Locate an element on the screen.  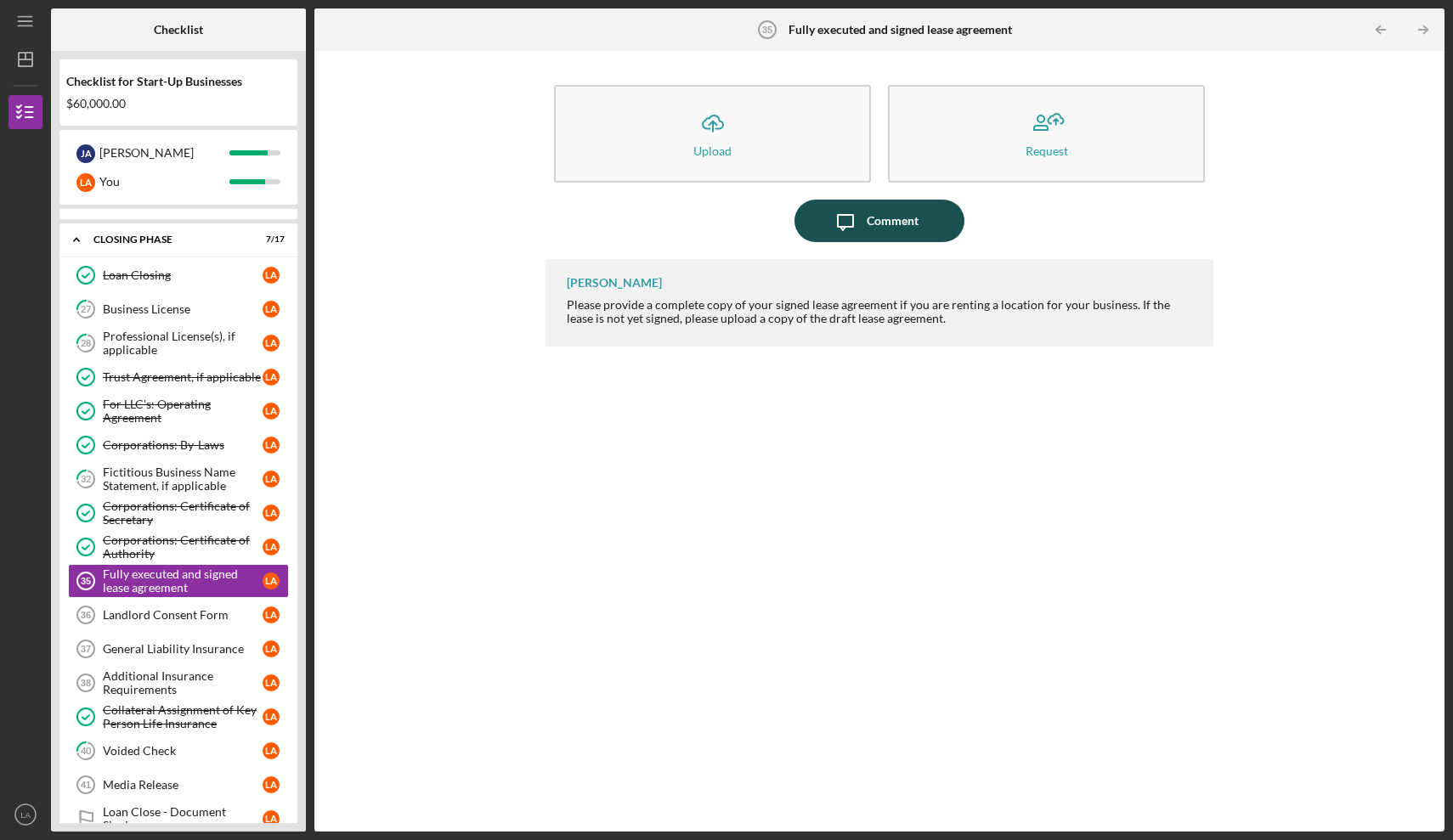
div: Fictitious Business Name Statement, if applicable is located at coordinates (182, 479).